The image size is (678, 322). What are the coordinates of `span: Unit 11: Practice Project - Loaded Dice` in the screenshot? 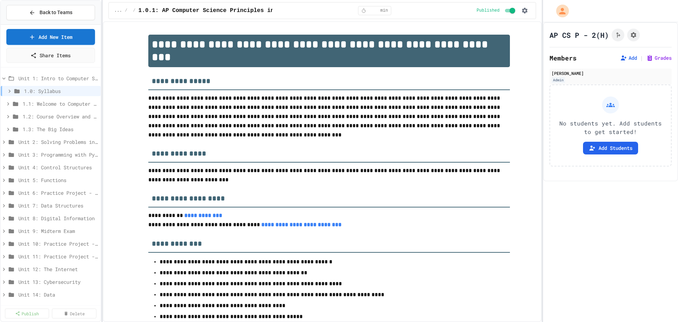 It's located at (58, 256).